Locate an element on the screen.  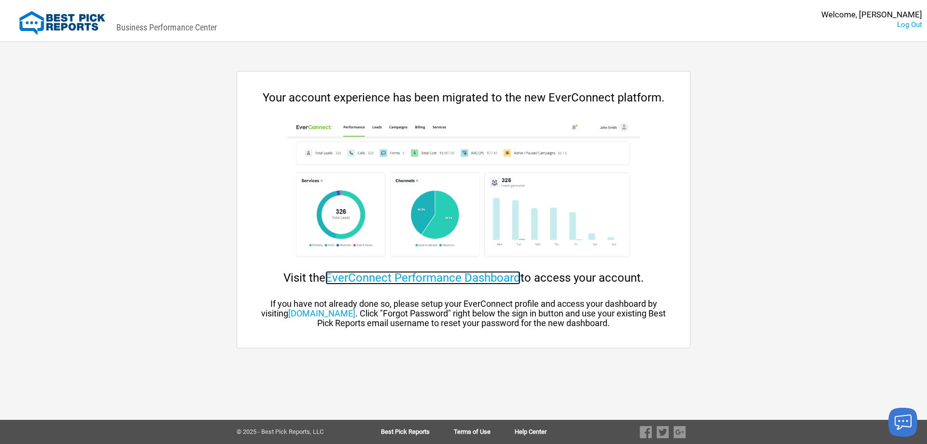
img: cp-dashboard.png is located at coordinates (463, 191).